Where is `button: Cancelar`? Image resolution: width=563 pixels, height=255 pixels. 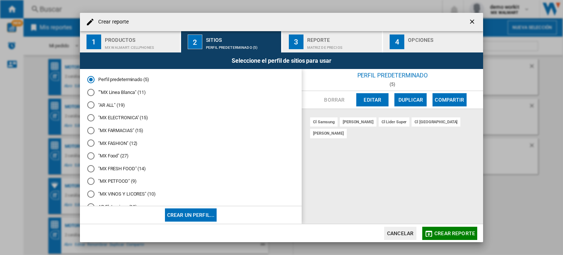 button: Cancelar is located at coordinates (400, 233).